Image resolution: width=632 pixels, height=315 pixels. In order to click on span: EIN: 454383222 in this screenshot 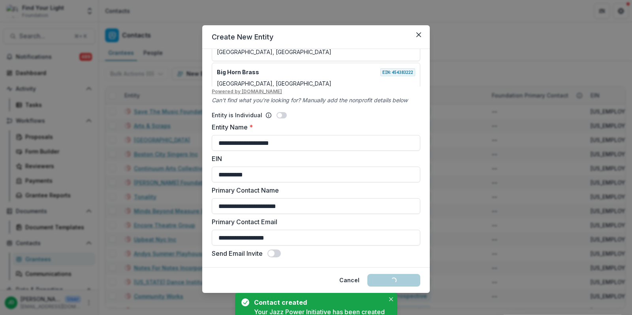, I will do `click(398, 72)`.